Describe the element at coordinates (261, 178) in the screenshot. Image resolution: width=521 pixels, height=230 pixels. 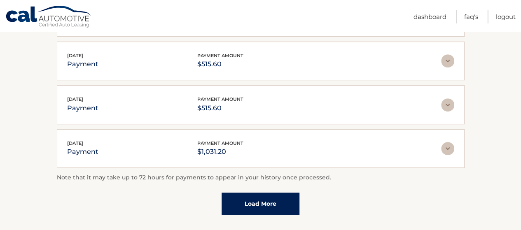
I see `p: Note that it may take up to 72 hours for payments to appear in your history once processed.` at that location.